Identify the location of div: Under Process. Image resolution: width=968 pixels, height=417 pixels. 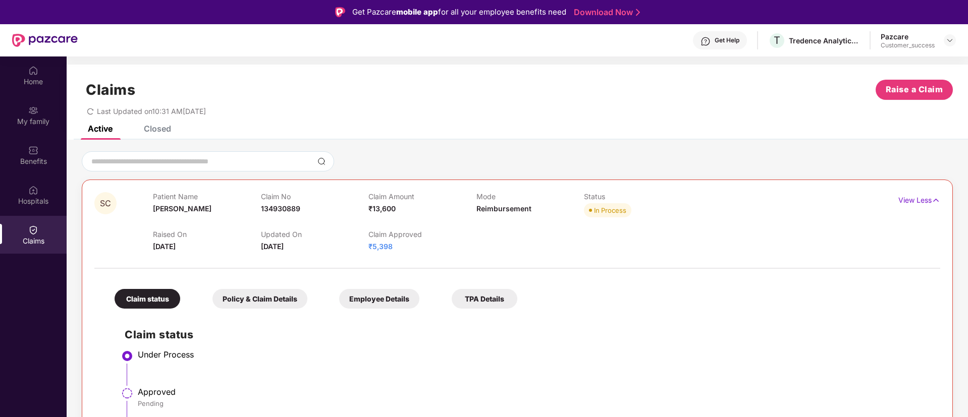
(534, 355).